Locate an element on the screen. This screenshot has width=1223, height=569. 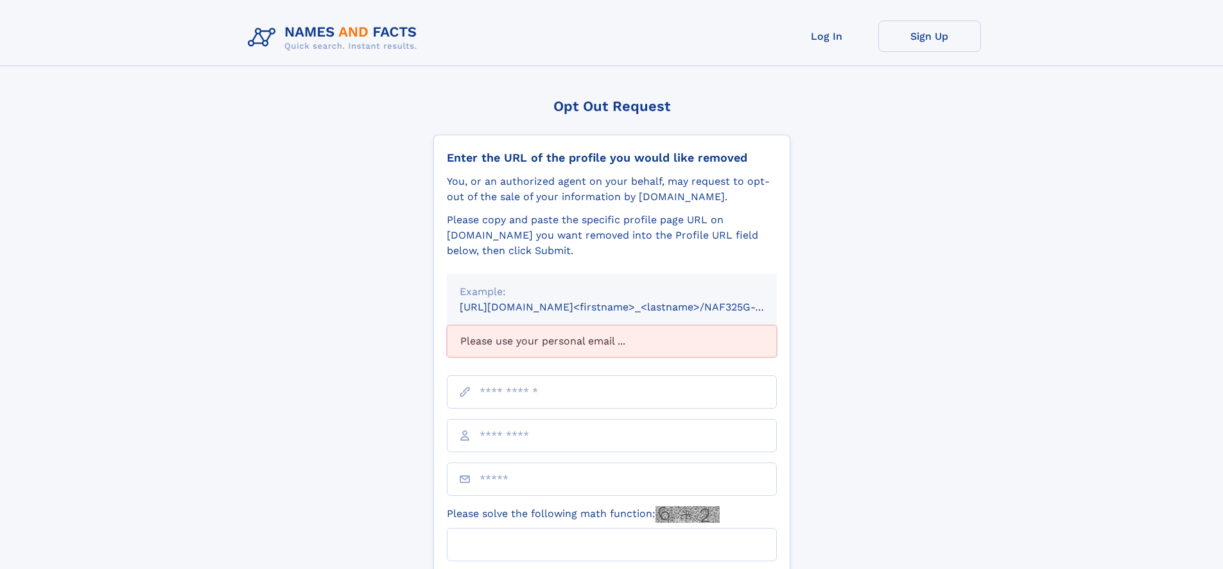
div: Example: is located at coordinates (612, 292).